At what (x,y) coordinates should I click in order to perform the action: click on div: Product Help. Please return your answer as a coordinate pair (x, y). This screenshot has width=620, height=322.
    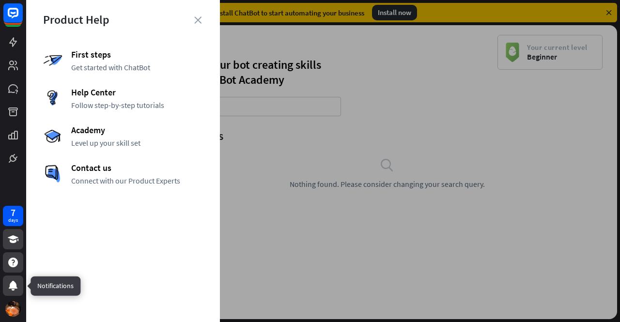
    Looking at the image, I should click on (123, 19).